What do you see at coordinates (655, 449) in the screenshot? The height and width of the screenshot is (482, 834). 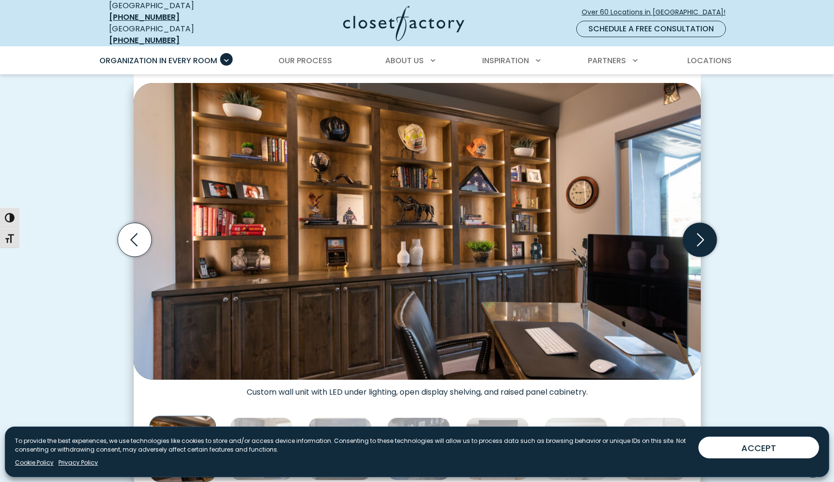 I see `img: White base cabinets and wood floating shelving.` at bounding box center [655, 449].